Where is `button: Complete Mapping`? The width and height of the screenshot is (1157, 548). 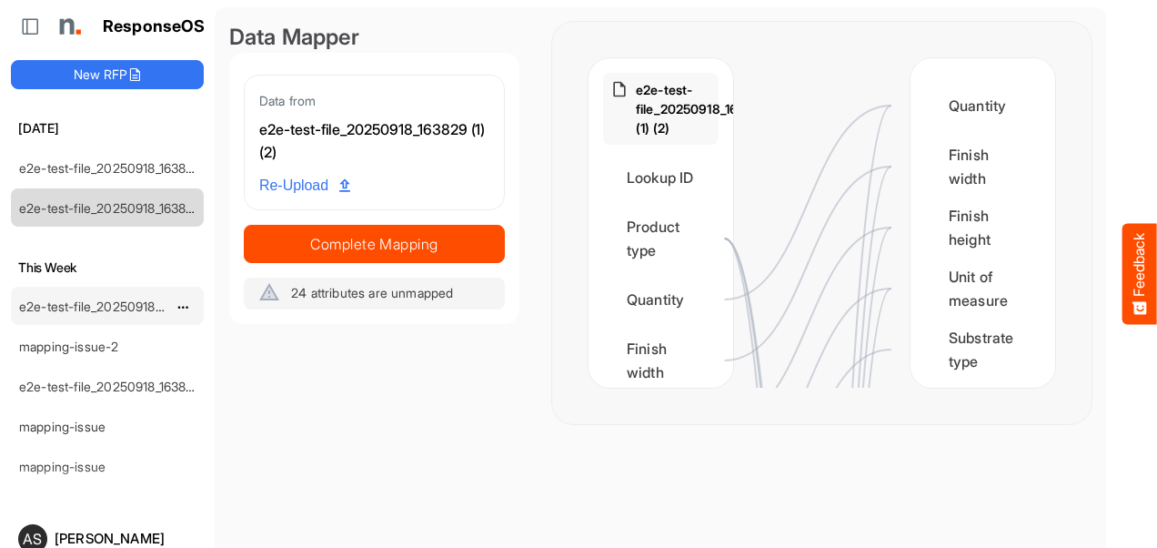 button: Complete Mapping is located at coordinates (374, 244).